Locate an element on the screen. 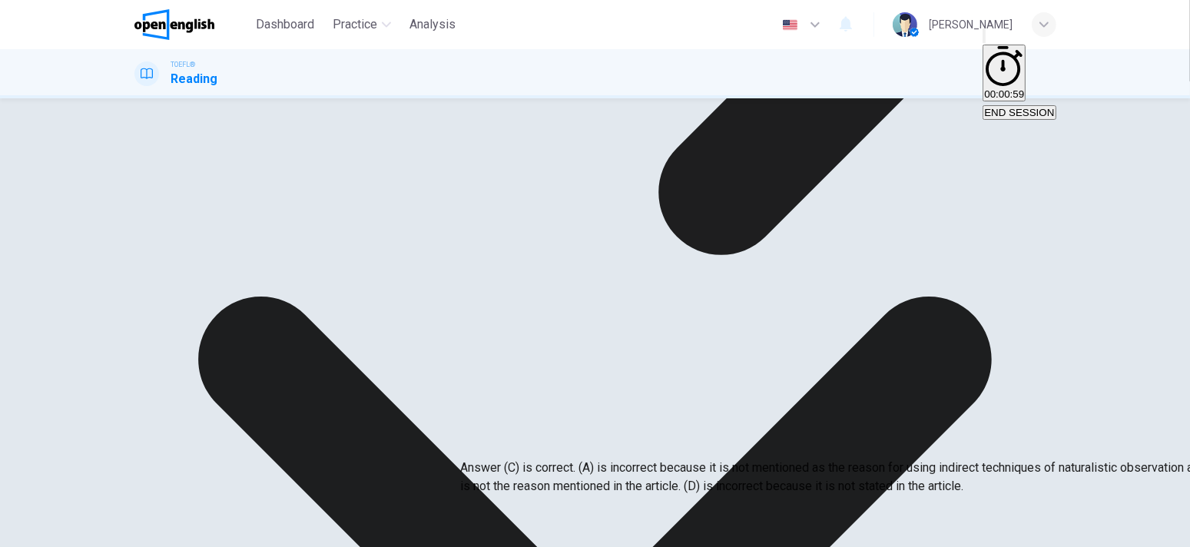 The height and width of the screenshot is (547, 1190). span: 00:00:59 is located at coordinates (1004, 94).